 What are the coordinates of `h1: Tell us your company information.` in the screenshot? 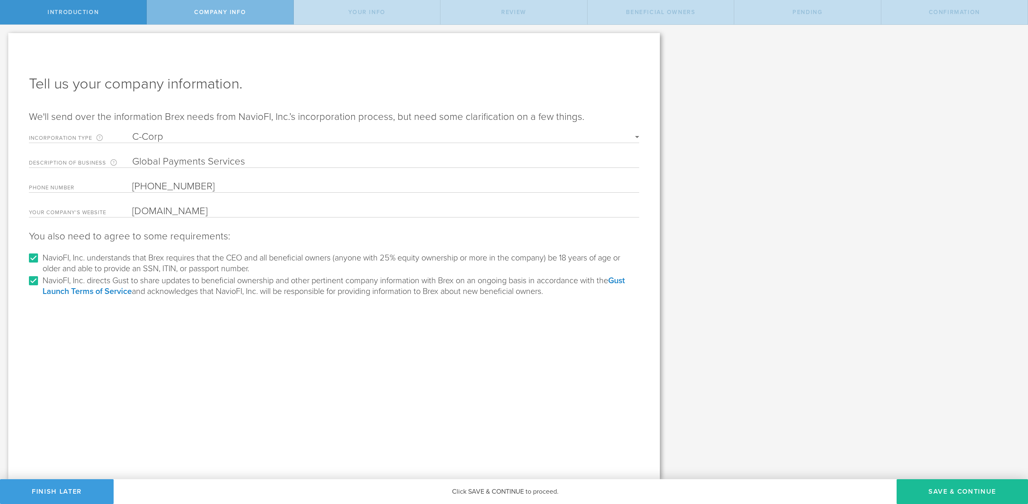 It's located at (334, 84).